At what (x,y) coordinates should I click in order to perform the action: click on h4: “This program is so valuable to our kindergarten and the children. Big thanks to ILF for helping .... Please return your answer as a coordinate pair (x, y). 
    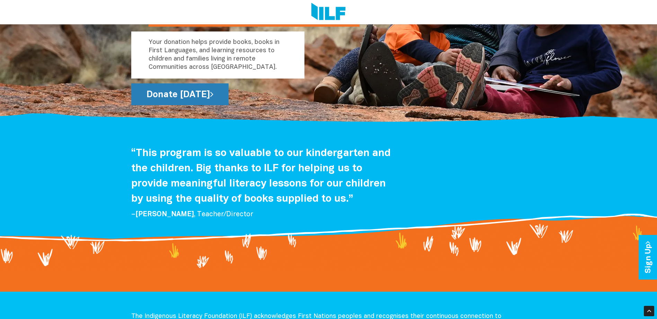
    Looking at the image, I should click on (261, 176).